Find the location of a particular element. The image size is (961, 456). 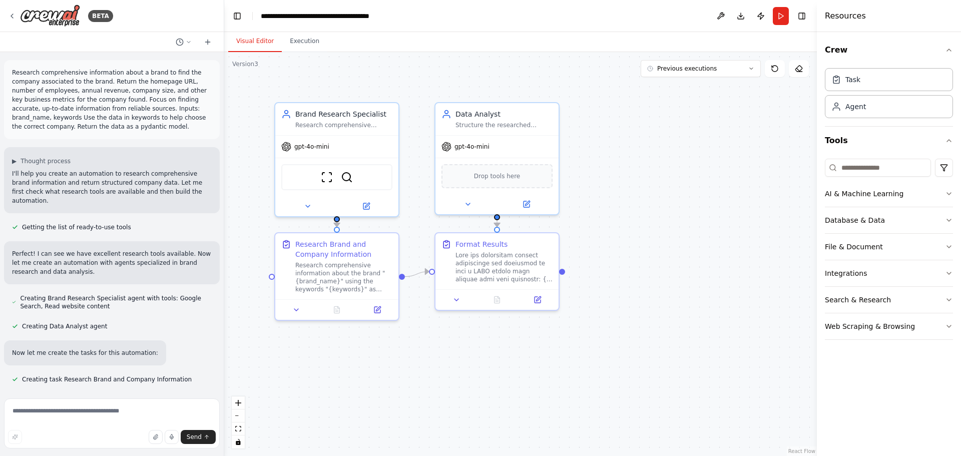

nav: breadcrumb is located at coordinates (315, 16).